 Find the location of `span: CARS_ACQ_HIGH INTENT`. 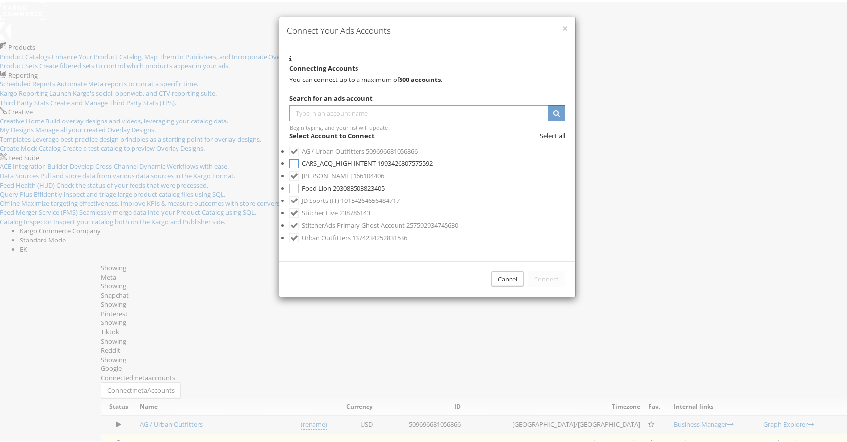

span: CARS_ACQ_HIGH INTENT is located at coordinates (339, 162).